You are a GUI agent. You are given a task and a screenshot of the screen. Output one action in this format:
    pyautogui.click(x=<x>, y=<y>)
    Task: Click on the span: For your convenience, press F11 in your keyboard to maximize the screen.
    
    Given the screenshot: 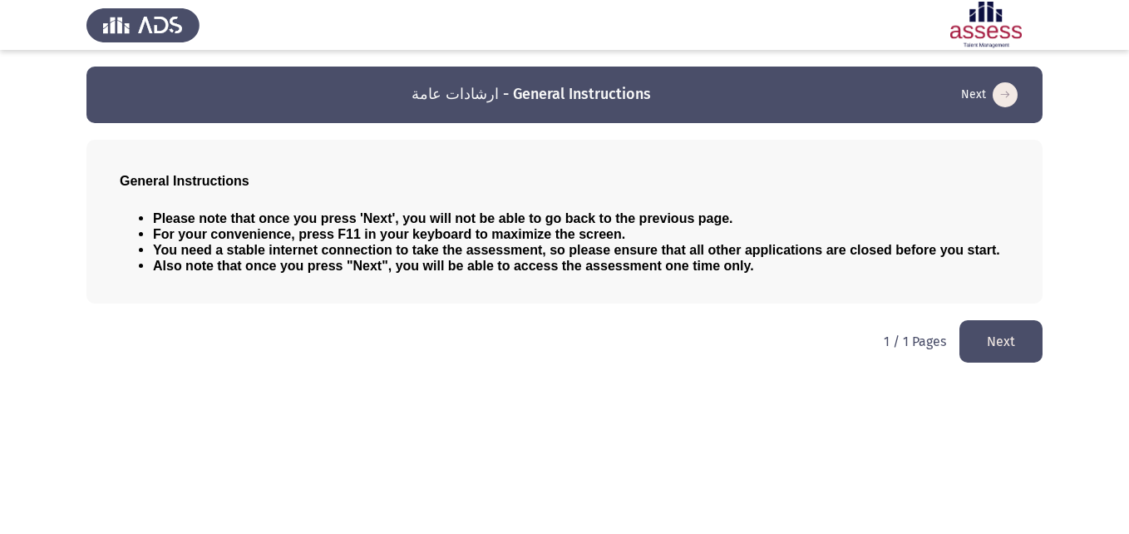 What is the action you would take?
    pyautogui.click(x=389, y=234)
    